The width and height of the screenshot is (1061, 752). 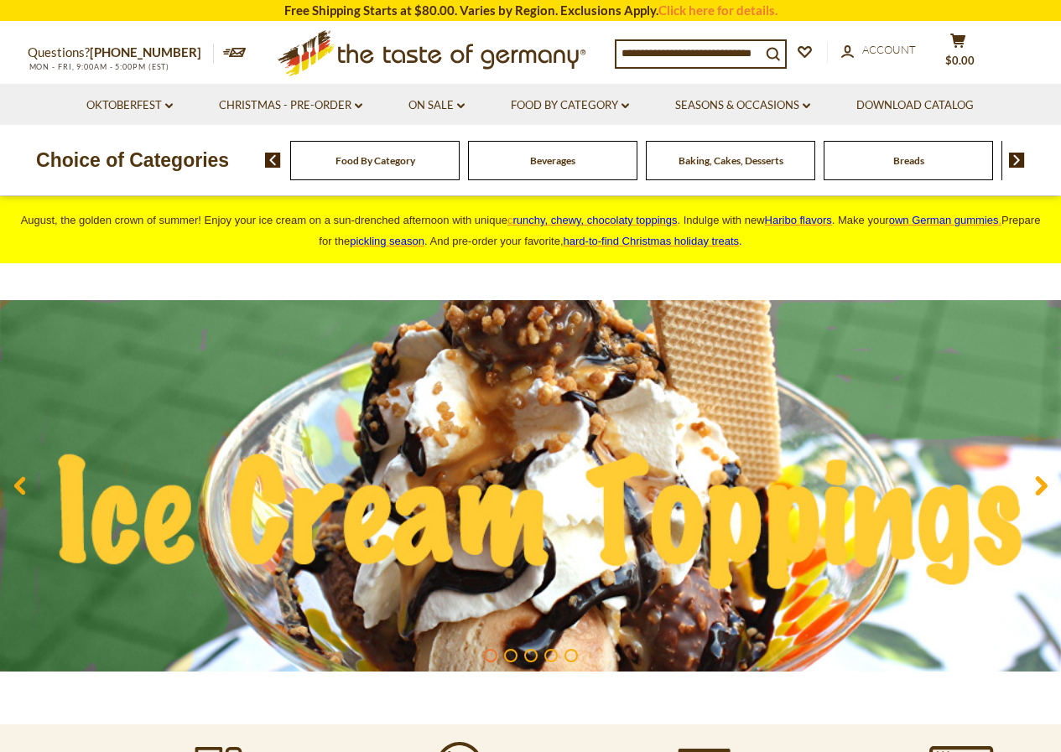 I want to click on span: pickling season, so click(x=387, y=241).